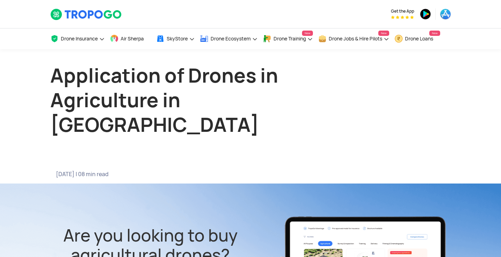 The width and height of the screenshot is (501, 257). What do you see at coordinates (132, 39) in the screenshot?
I see `span: Air Sherpa` at bounding box center [132, 39].